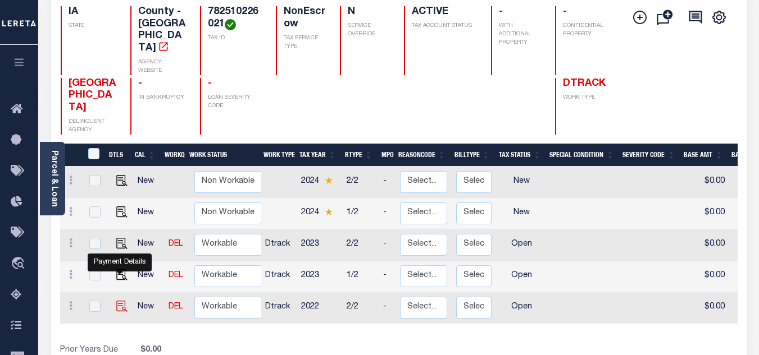  I want to click on th: WorkQ, so click(172, 155).